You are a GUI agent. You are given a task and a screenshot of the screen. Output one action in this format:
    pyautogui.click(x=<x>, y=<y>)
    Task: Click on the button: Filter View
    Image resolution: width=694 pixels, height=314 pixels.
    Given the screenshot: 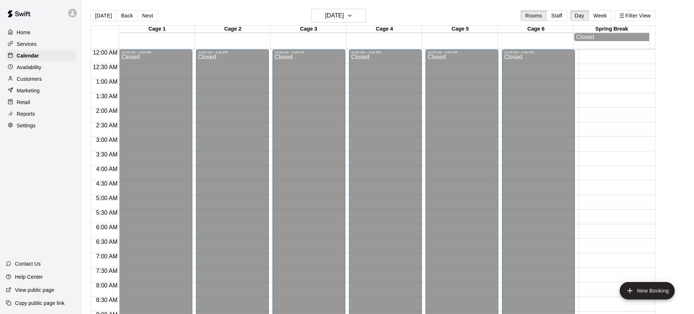 What is the action you would take?
    pyautogui.click(x=635, y=16)
    